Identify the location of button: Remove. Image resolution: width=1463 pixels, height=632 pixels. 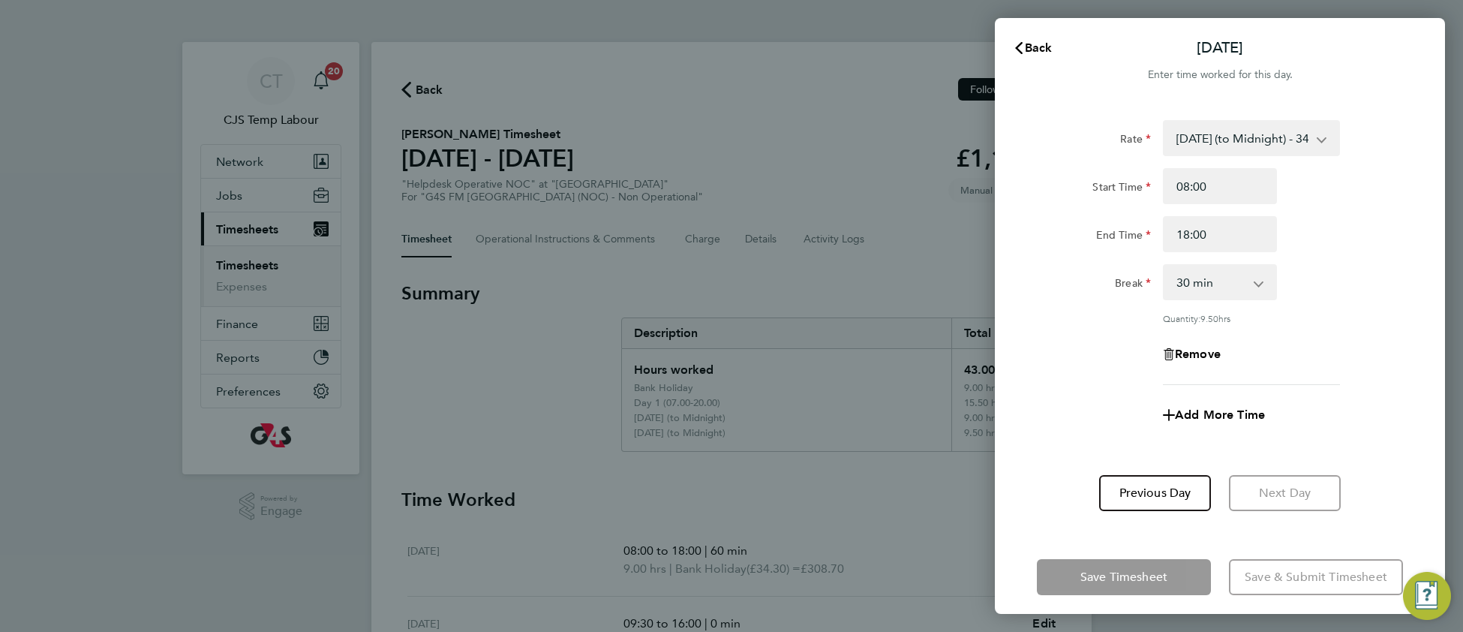
(1192, 354).